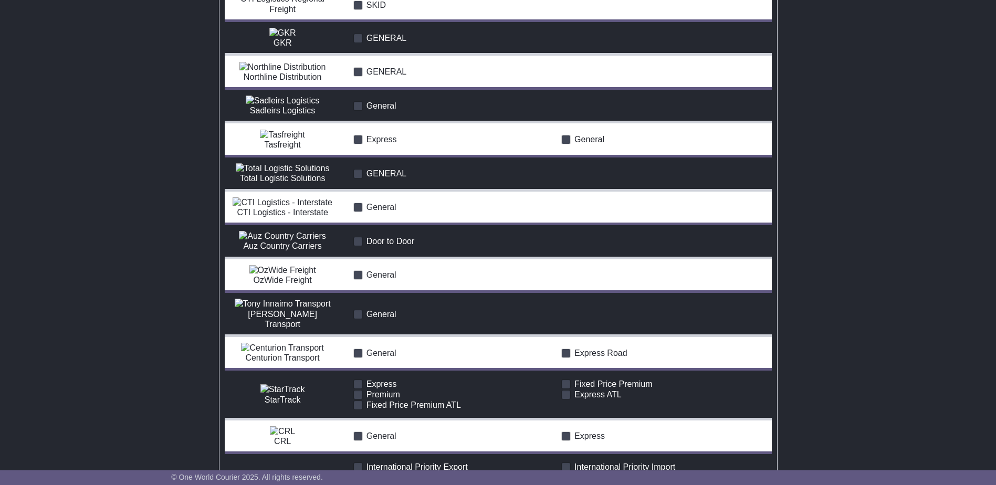  Describe the element at coordinates (283, 441) in the screenshot. I see `div: CRL` at that location.